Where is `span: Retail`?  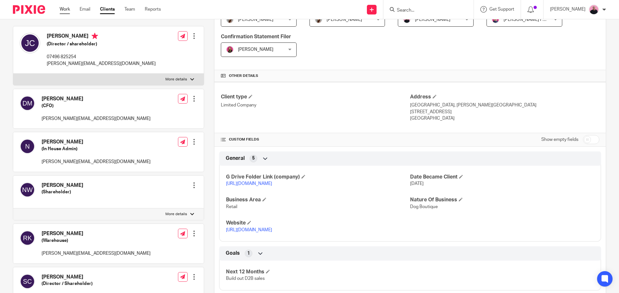
span: Retail is located at coordinates (231, 207).